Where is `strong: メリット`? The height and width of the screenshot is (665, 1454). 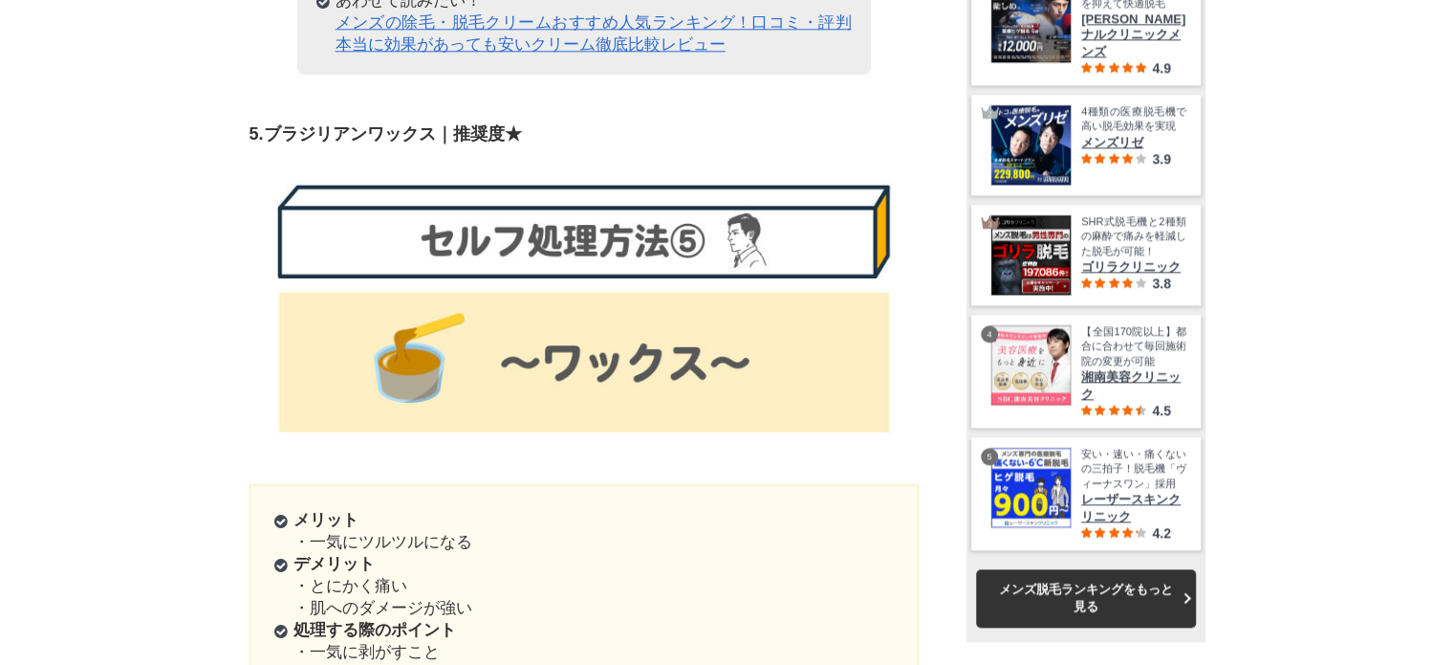
strong: メリット is located at coordinates (326, 519).